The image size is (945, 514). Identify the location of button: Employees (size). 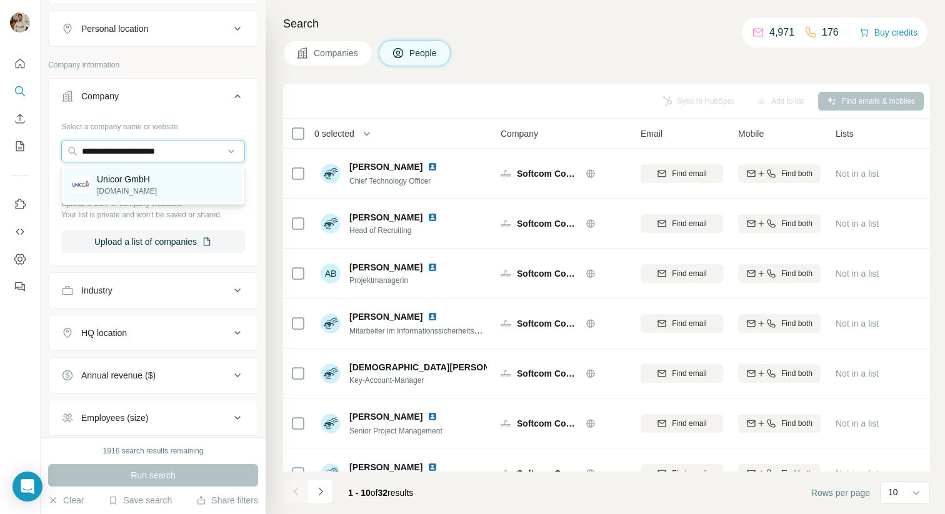
(153, 418).